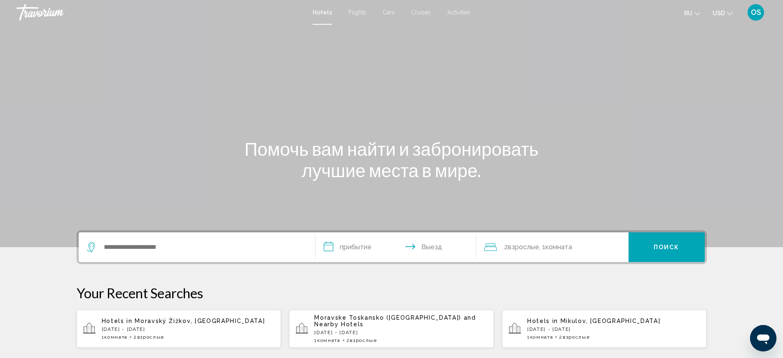  What do you see at coordinates (666, 247) in the screenshot?
I see `button: Поиск` at bounding box center [666, 247].